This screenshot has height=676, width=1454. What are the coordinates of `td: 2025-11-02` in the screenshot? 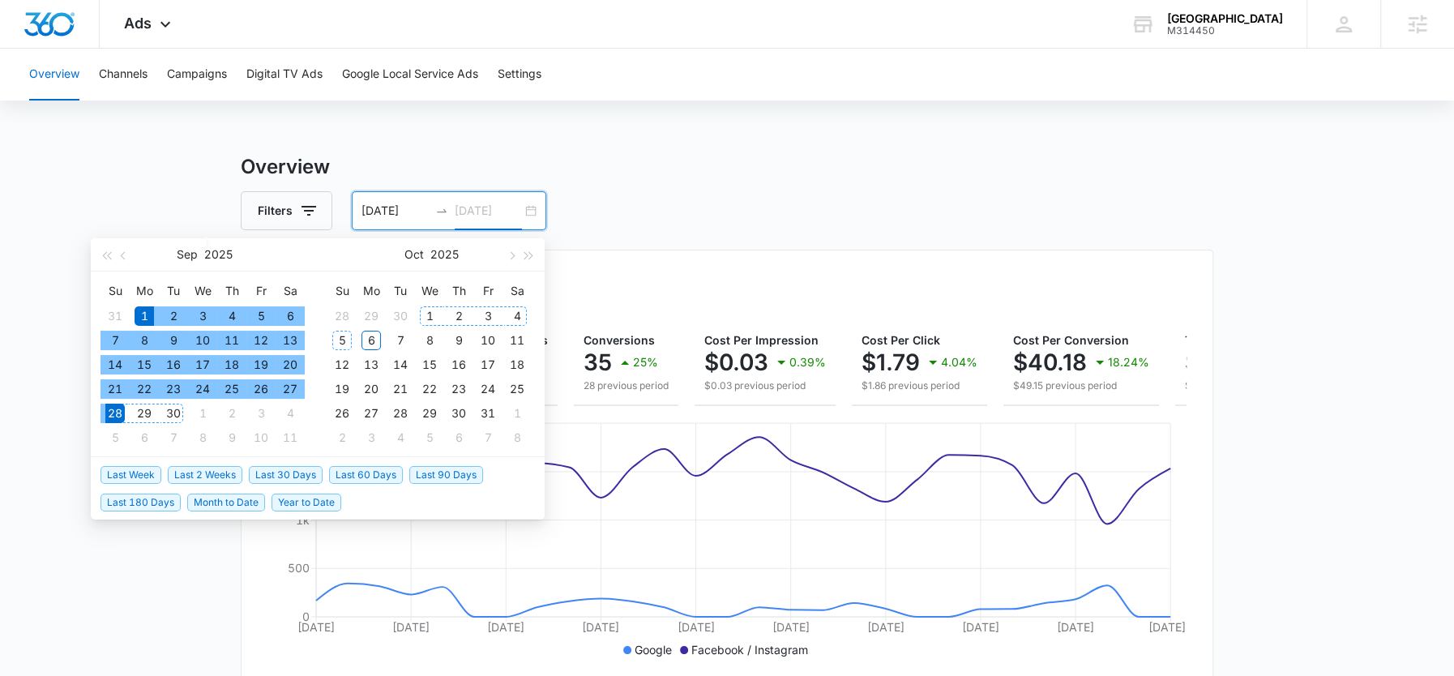 It's located at (342, 438).